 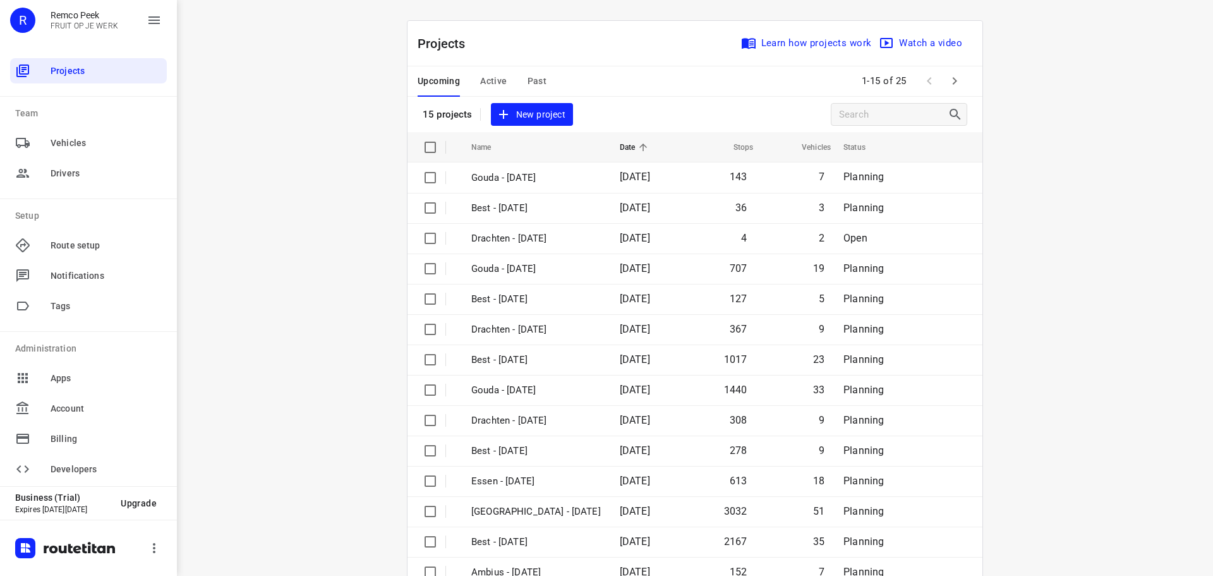 What do you see at coordinates (884, 81) in the screenshot?
I see `span: 1-15 of 25` at bounding box center [884, 81].